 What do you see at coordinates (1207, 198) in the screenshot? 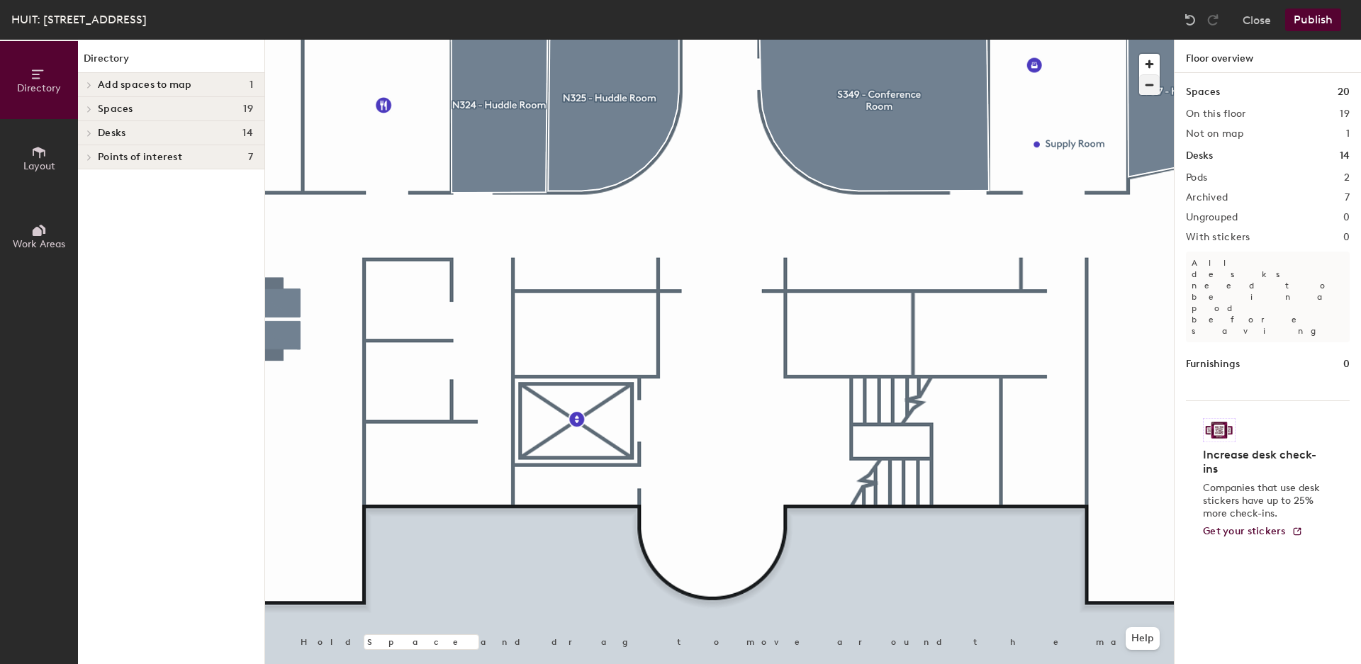
I see `h2: Archived` at bounding box center [1207, 198].